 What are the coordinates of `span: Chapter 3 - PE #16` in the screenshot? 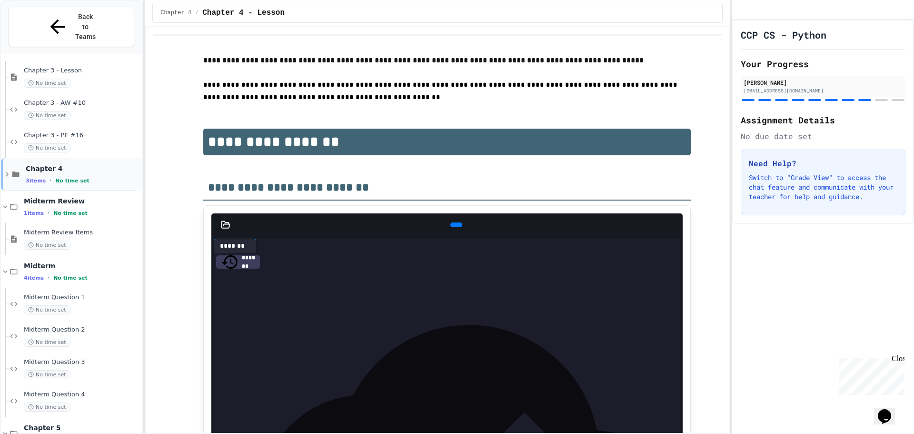 It's located at (82, 135).